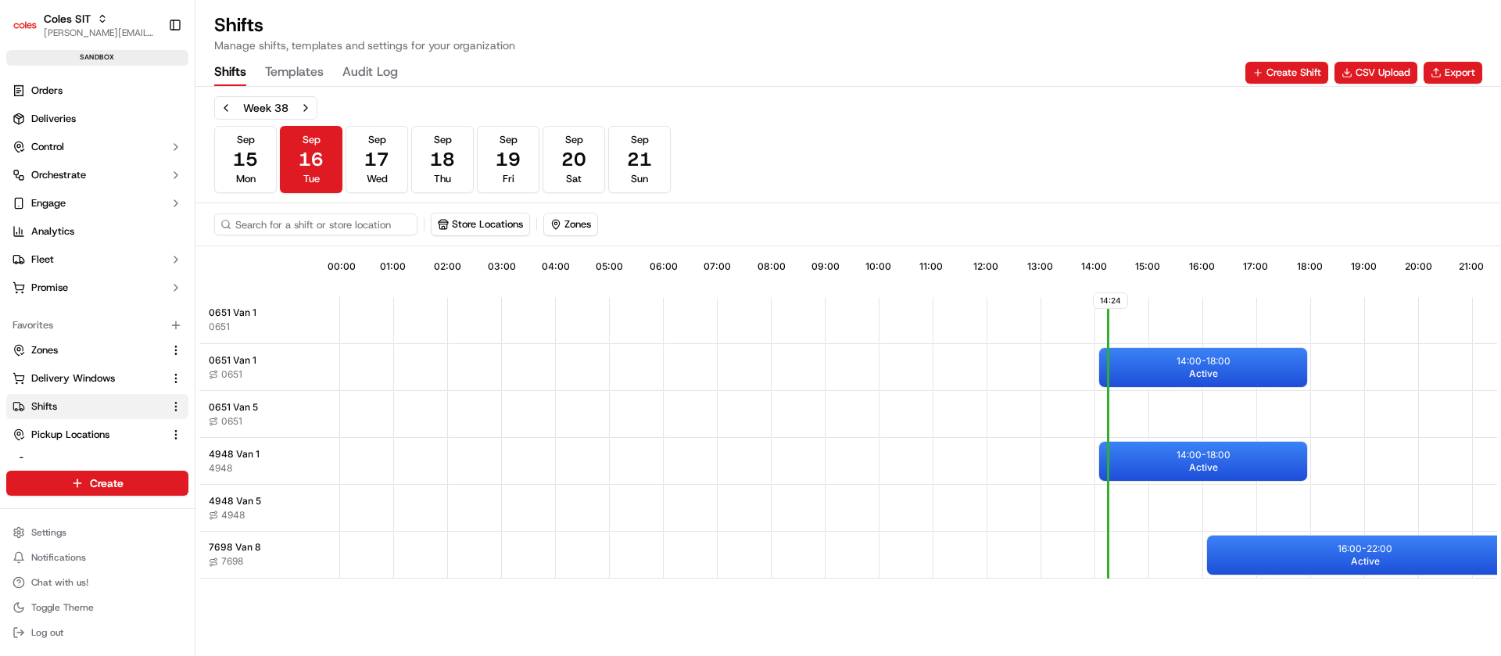 The image size is (1501, 656). Describe the element at coordinates (311, 159) in the screenshot. I see `span: 16` at that location.